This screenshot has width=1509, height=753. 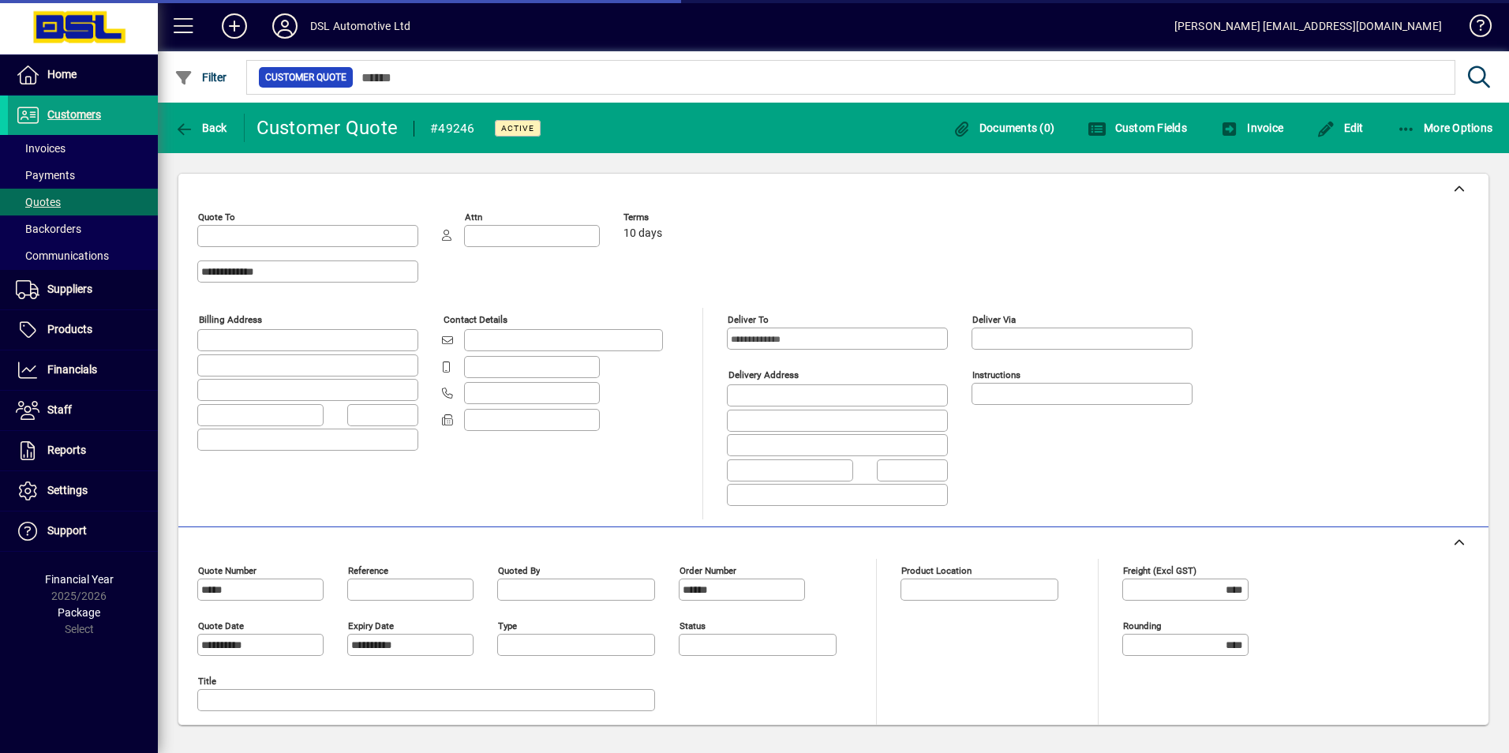 I want to click on mat-label: Rounding, so click(x=1142, y=625).